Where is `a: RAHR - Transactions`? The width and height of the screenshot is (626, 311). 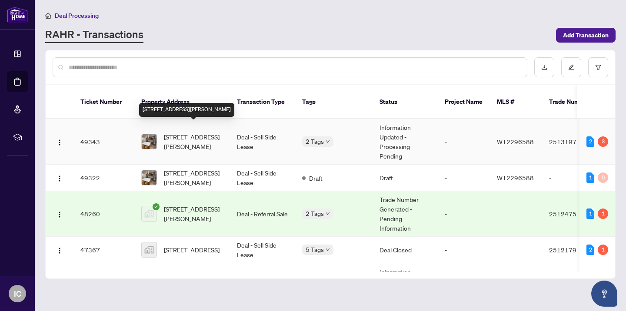
a: RAHR - Transactions is located at coordinates (94, 35).